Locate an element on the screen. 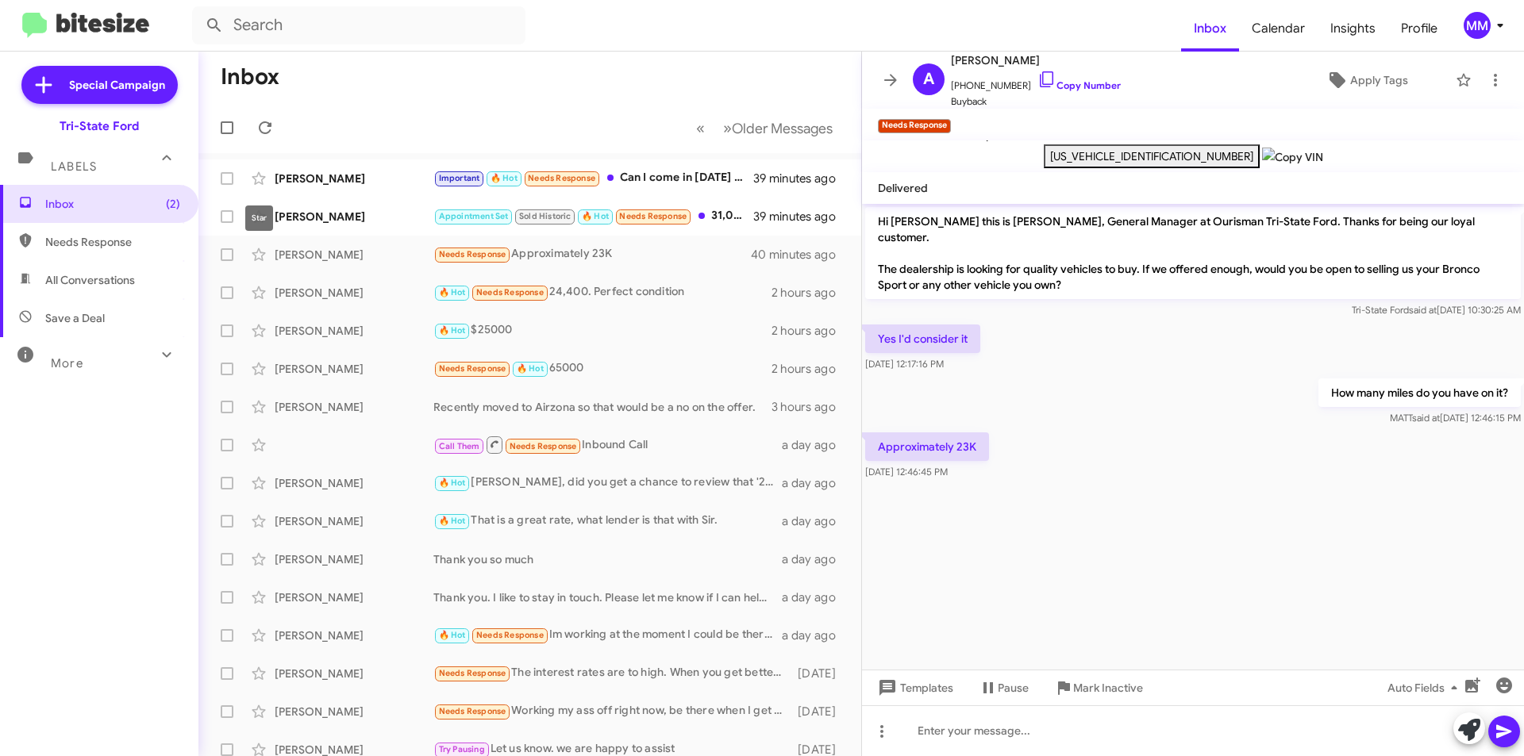 Image resolution: width=1524 pixels, height=756 pixels. button: Previous is located at coordinates (700, 128).